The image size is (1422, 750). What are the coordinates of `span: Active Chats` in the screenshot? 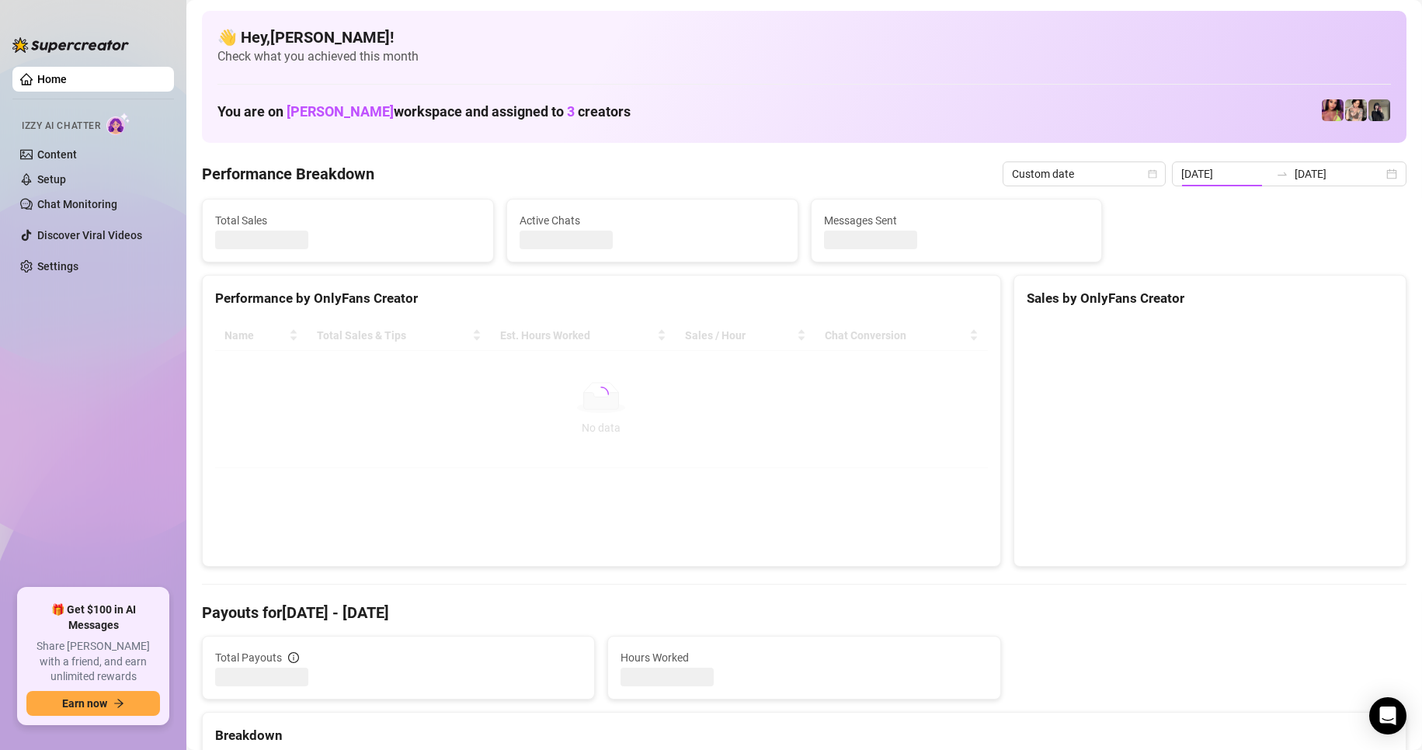 It's located at (652, 221).